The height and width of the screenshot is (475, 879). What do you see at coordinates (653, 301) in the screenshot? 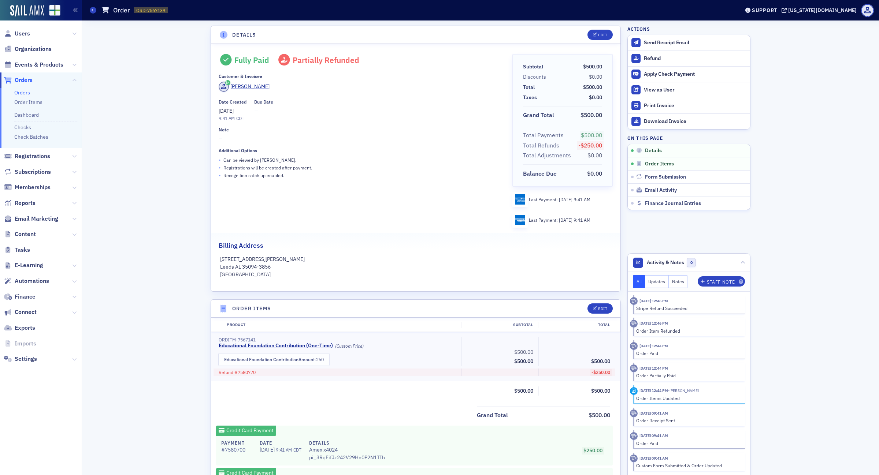
I see `time: 8/4/2025 12:46 PM` at bounding box center [653, 301].